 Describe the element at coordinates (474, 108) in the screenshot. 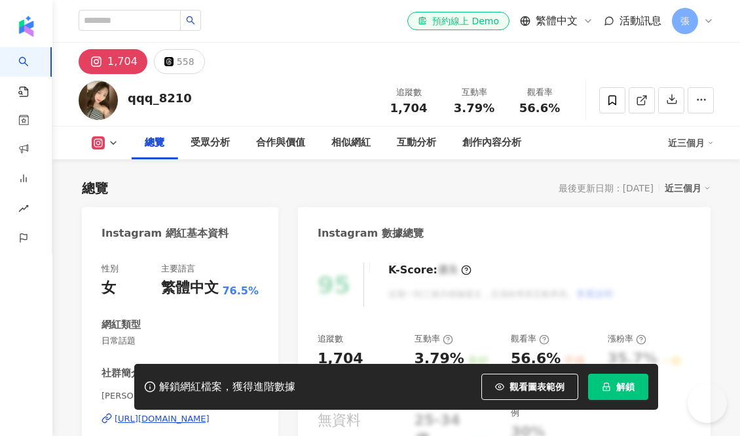

I see `span: 3.79%` at that location.